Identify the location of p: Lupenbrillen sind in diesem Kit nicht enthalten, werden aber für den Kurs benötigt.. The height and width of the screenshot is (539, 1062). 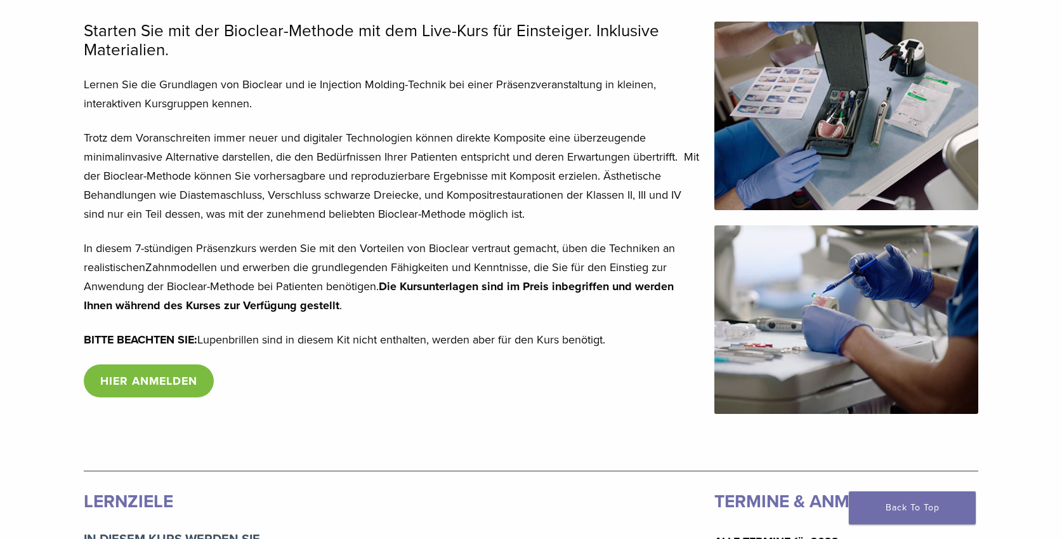
(391, 339).